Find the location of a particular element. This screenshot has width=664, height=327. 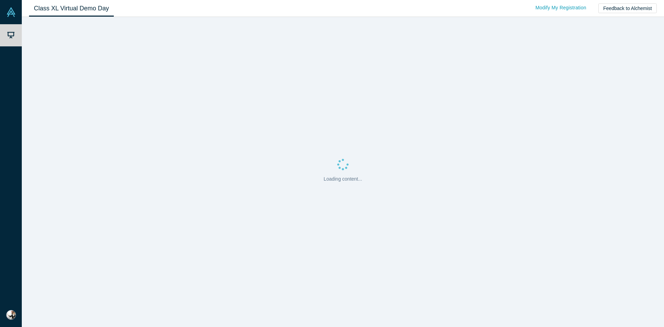

a: Modify My Registration is located at coordinates (560, 8).